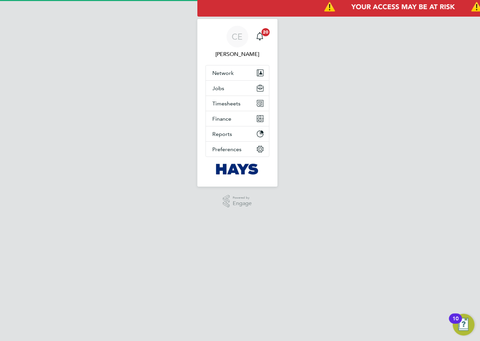 Image resolution: width=480 pixels, height=341 pixels. Describe the element at coordinates (222, 119) in the screenshot. I see `span: Finance` at that location.